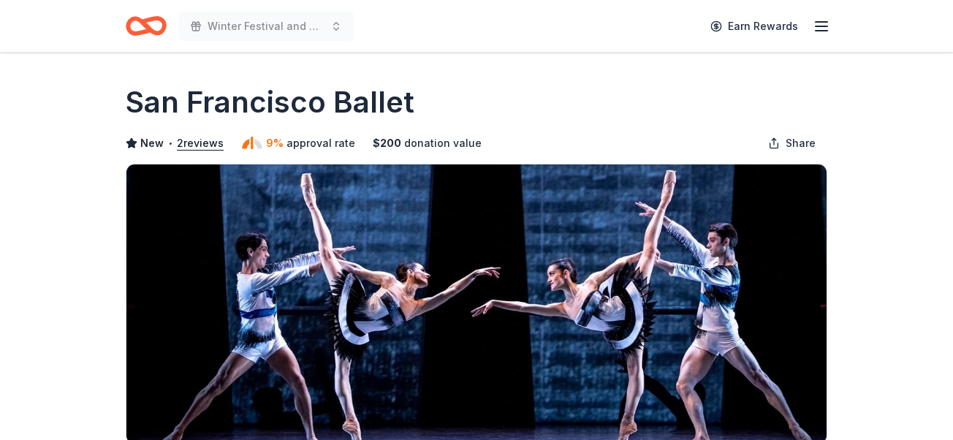 The image size is (953, 440). I want to click on span: $ 200, so click(387, 143).